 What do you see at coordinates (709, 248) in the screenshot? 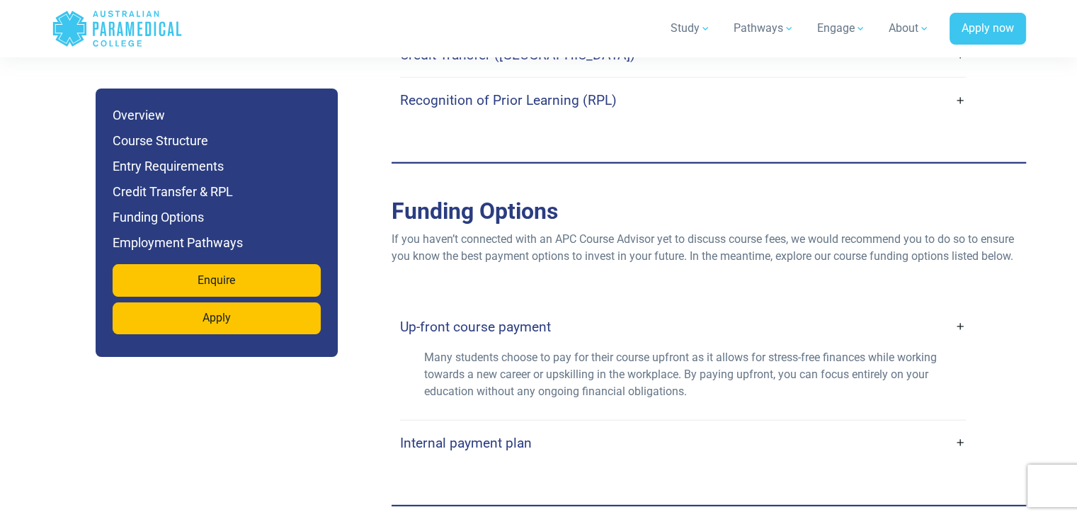
I see `p: If you haven’t connected with an APC Course Advisor yet to discuss course fees, we would recommen...` at bounding box center [709, 248].